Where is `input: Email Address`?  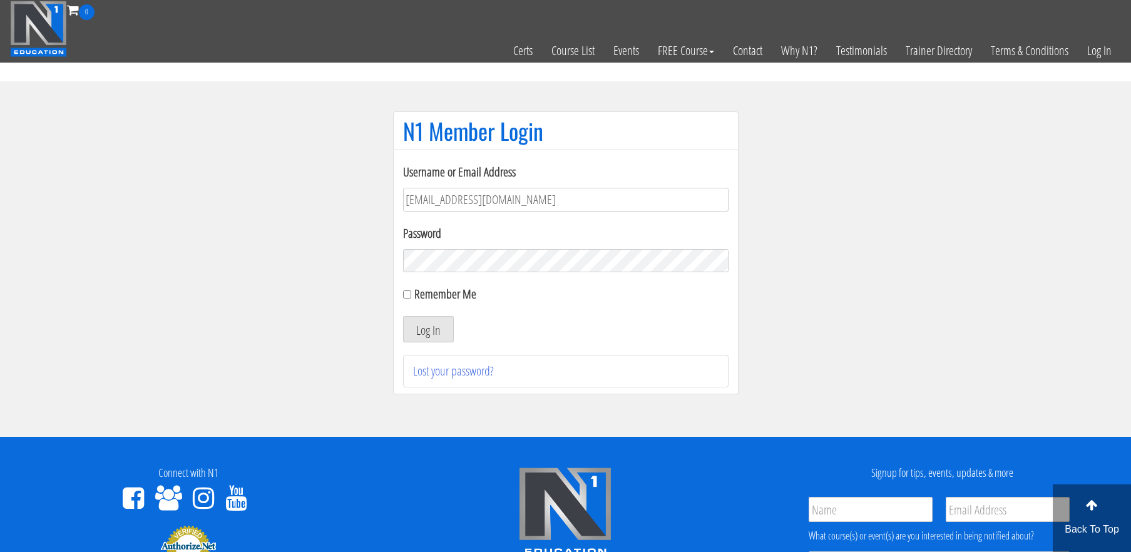 input: Email Address is located at coordinates (1008, 510).